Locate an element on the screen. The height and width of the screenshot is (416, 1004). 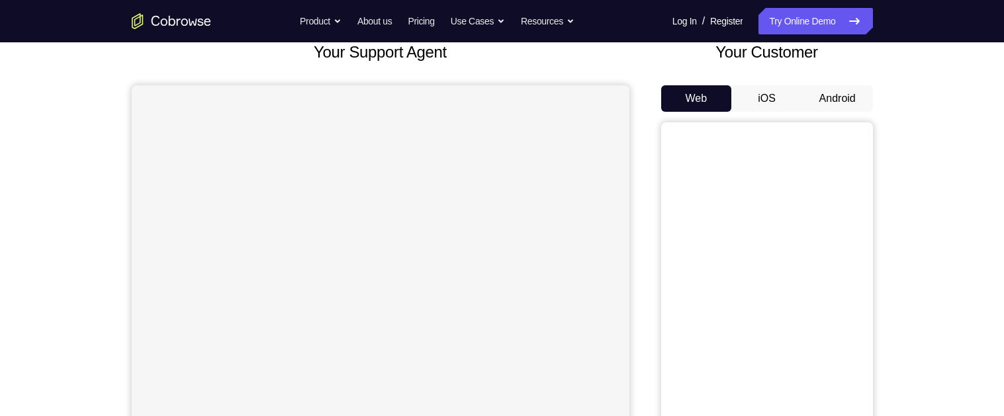
a: Log In is located at coordinates (685, 21).